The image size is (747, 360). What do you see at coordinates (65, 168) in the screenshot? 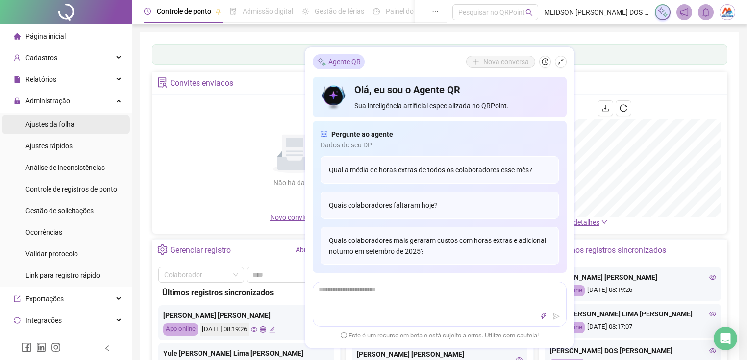
I see `span: Análise de inconsistências` at bounding box center [65, 168].